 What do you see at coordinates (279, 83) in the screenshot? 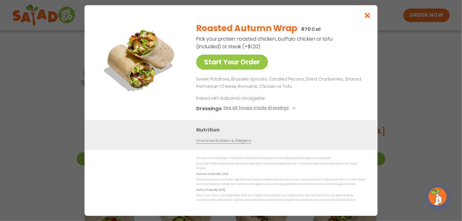
I see `p: Sweet Potatoes, Brussels Sprouts, Candied Pecans, Dried Cranberries, Shaved Parmesan Cheese, Roma...` at bounding box center [279, 83].